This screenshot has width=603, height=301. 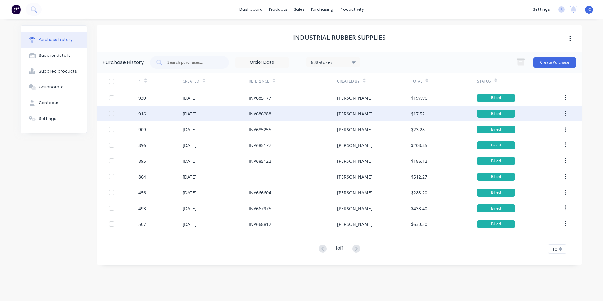 I want to click on span: 10, so click(x=555, y=249).